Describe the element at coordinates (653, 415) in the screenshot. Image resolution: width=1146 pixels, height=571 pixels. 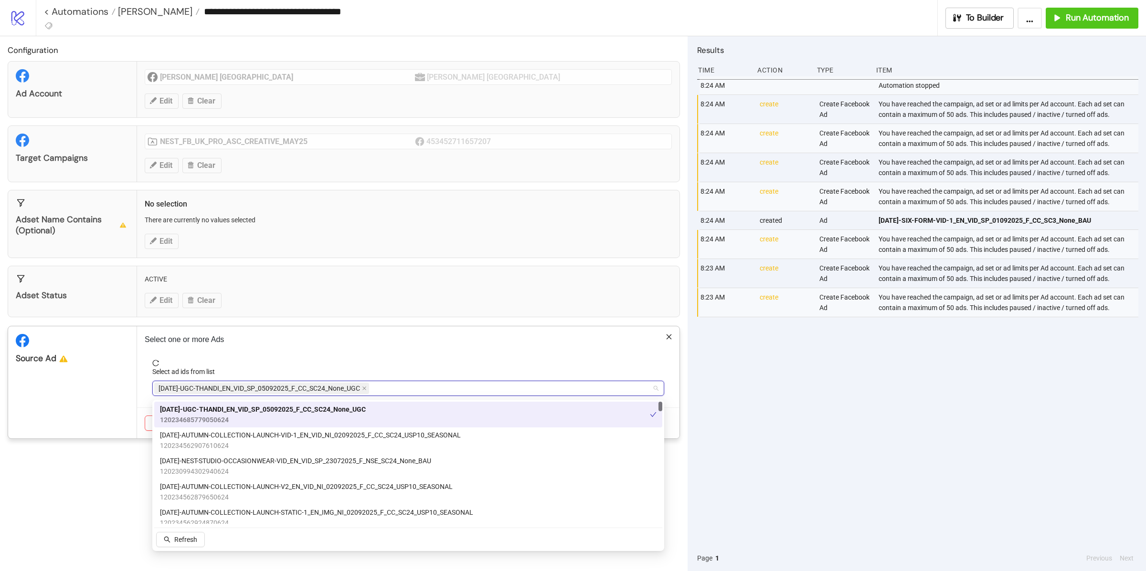
I see `span: check` at that location.